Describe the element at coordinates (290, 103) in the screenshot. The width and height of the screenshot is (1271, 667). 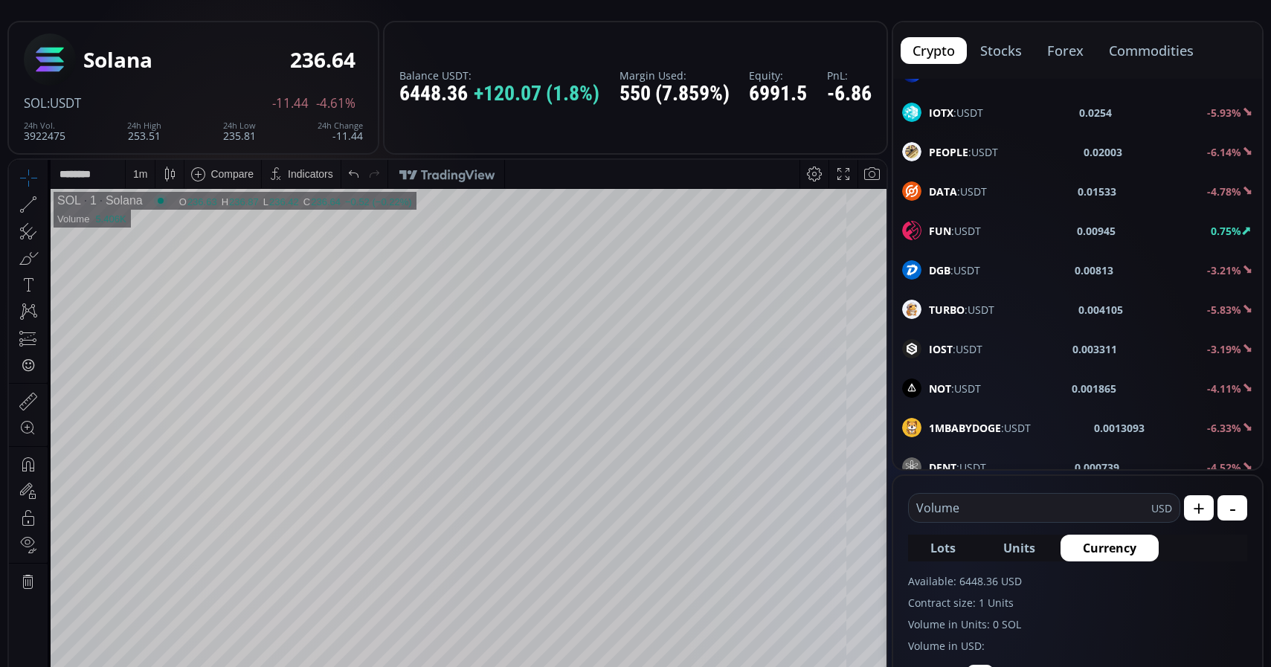
I see `span: -11.44` at that location.